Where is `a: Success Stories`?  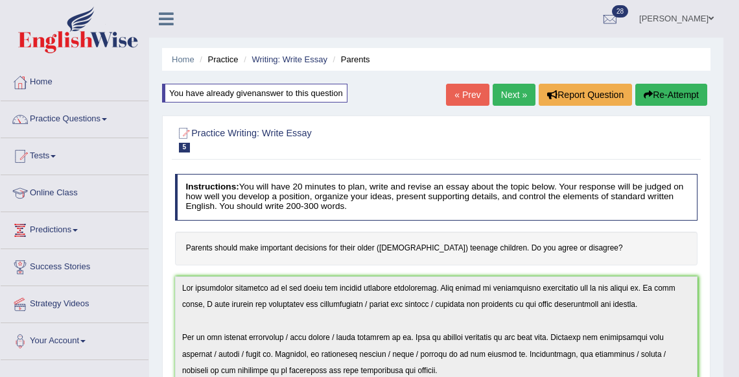
a: Success Stories is located at coordinates (75, 265).